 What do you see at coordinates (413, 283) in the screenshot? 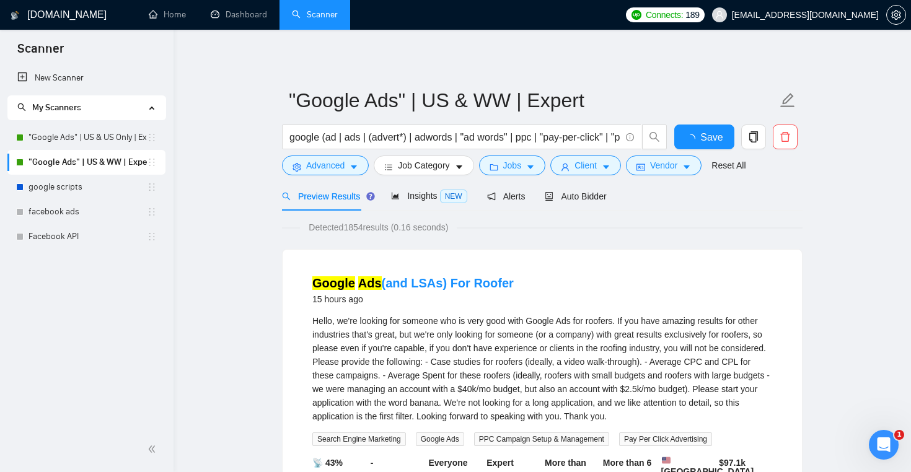
I see `a: Google Ads(and LSAs) For Roofer` at bounding box center [413, 283].